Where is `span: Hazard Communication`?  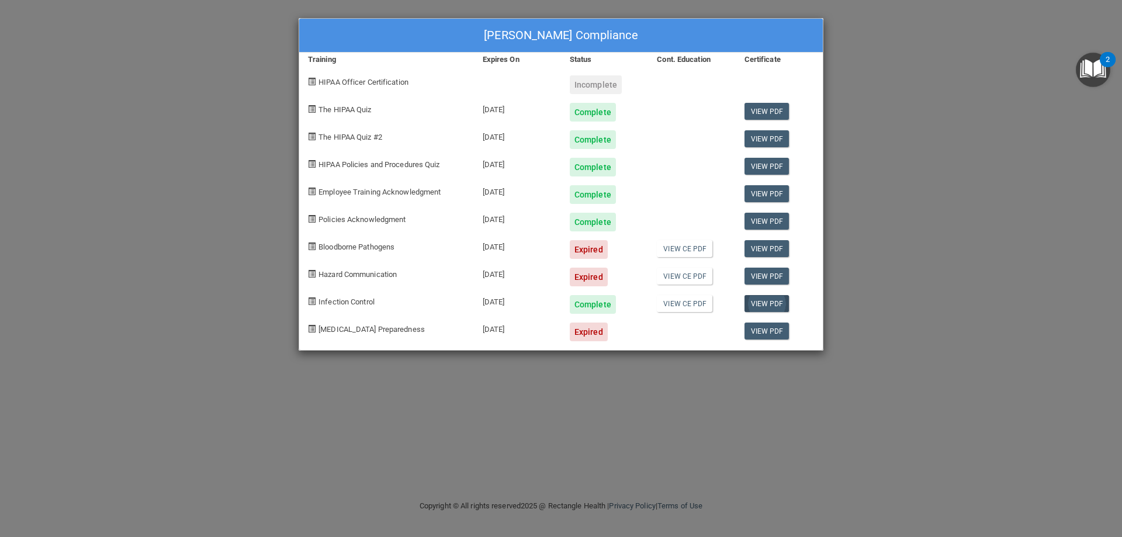
span: Hazard Communication is located at coordinates (358, 274).